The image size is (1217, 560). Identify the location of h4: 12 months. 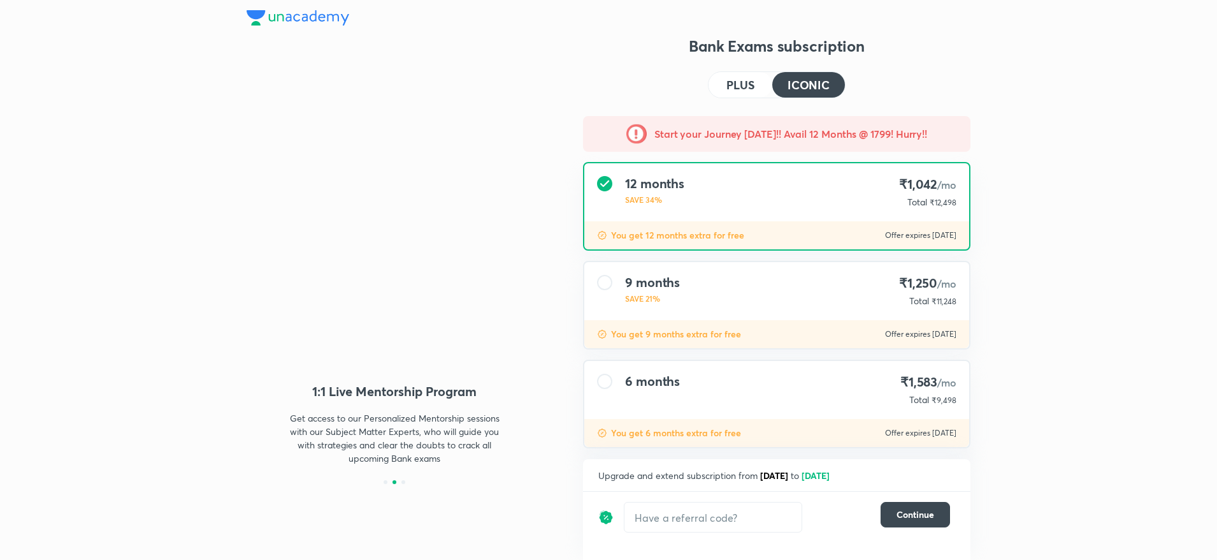
(655, 184).